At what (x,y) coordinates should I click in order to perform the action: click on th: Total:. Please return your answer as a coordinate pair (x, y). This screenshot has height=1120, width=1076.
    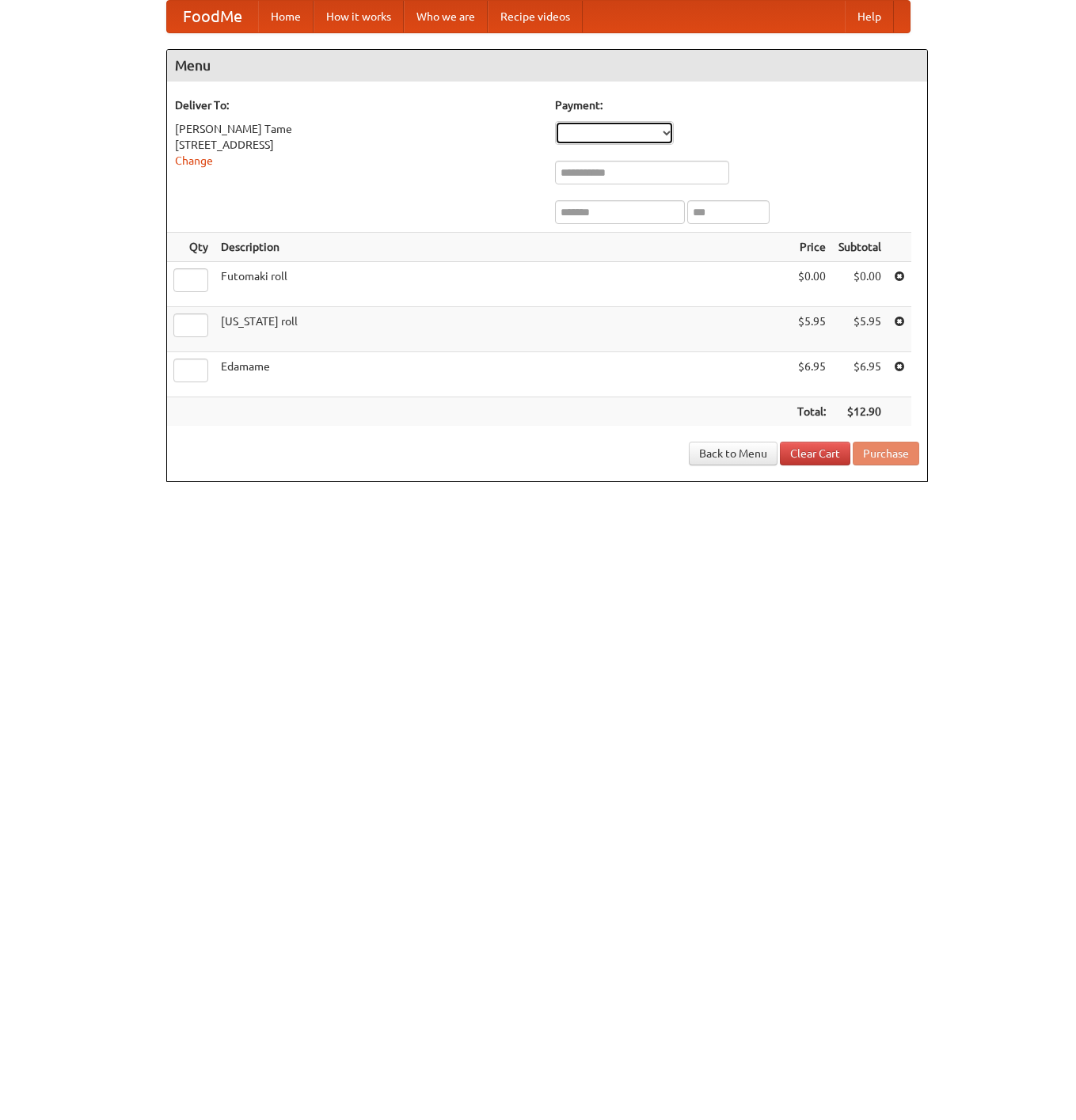
    Looking at the image, I should click on (811, 412).